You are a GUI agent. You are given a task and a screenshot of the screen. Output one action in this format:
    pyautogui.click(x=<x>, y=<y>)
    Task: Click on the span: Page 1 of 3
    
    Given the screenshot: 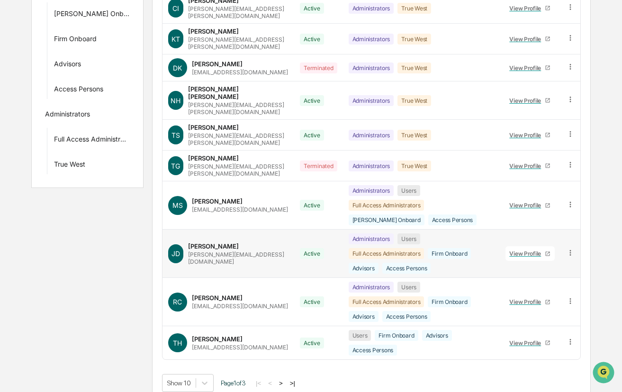 What is the action you would take?
    pyautogui.click(x=233, y=383)
    